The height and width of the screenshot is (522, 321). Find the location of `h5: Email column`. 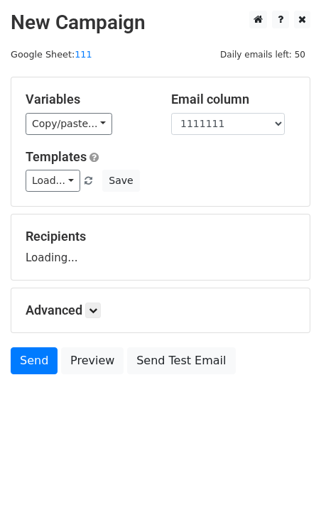

h5: Email column is located at coordinates (233, 99).